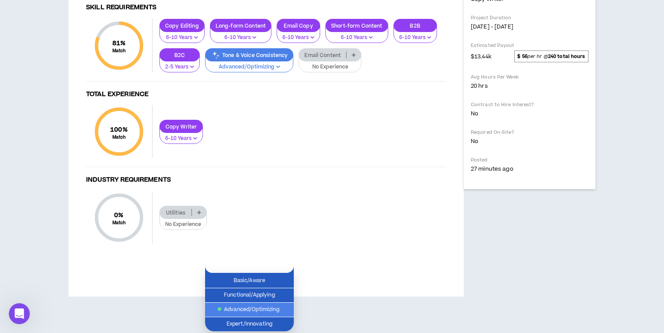 This screenshot has height=333, width=664. Describe the element at coordinates (249, 281) in the screenshot. I see `span: Basic/Aware` at that location.